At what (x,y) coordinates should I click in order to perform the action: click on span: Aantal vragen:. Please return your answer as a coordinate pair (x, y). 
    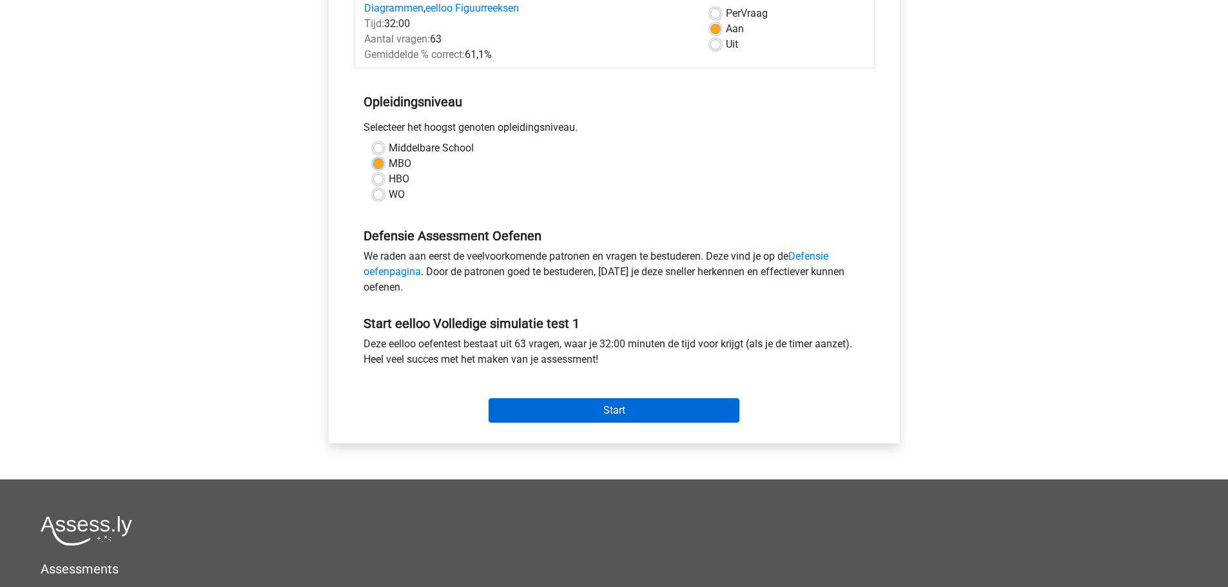
    Looking at the image, I should click on (397, 39).